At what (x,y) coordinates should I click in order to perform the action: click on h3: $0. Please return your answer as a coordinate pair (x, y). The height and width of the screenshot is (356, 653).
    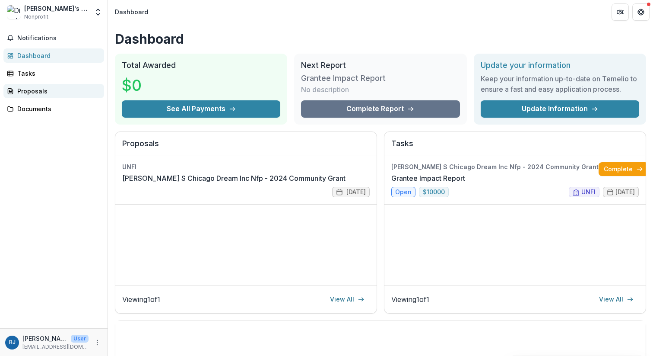
    Looking at the image, I should click on (154, 85).